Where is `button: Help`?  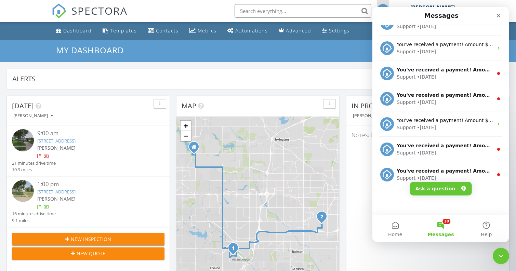 button: Help is located at coordinates (114, 222).